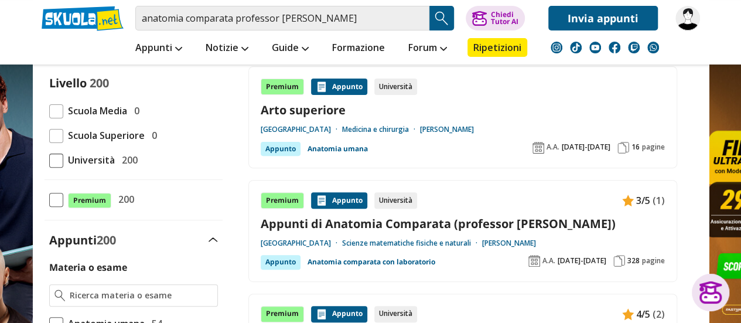 The width and height of the screenshot is (741, 323). Describe the element at coordinates (95, 111) in the screenshot. I see `span: Scuola Media` at that location.